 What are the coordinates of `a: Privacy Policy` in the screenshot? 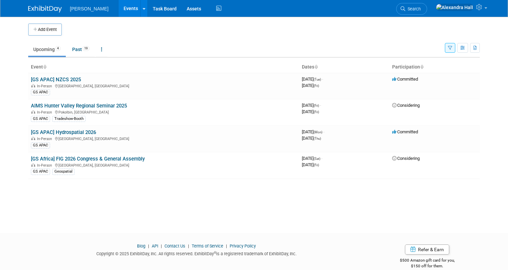 It's located at (243, 246).